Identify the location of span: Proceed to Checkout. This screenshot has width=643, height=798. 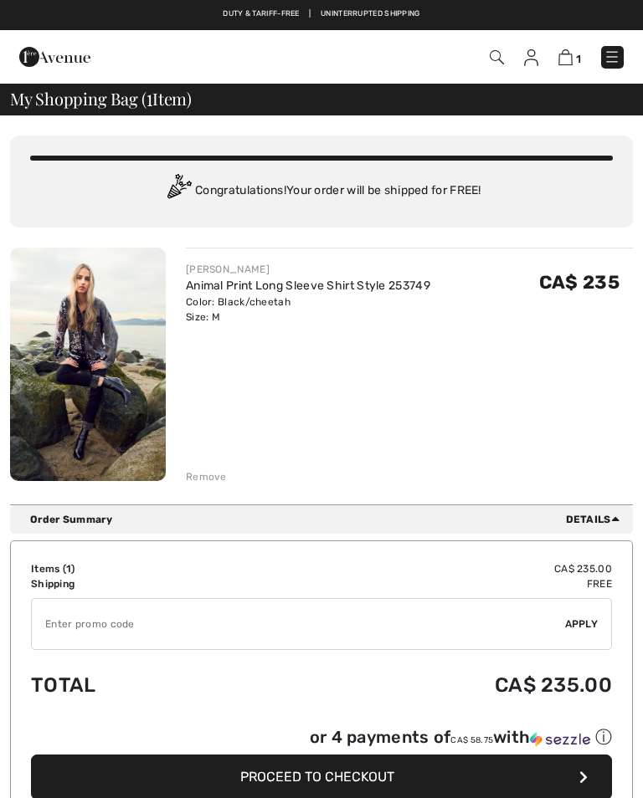
(317, 776).